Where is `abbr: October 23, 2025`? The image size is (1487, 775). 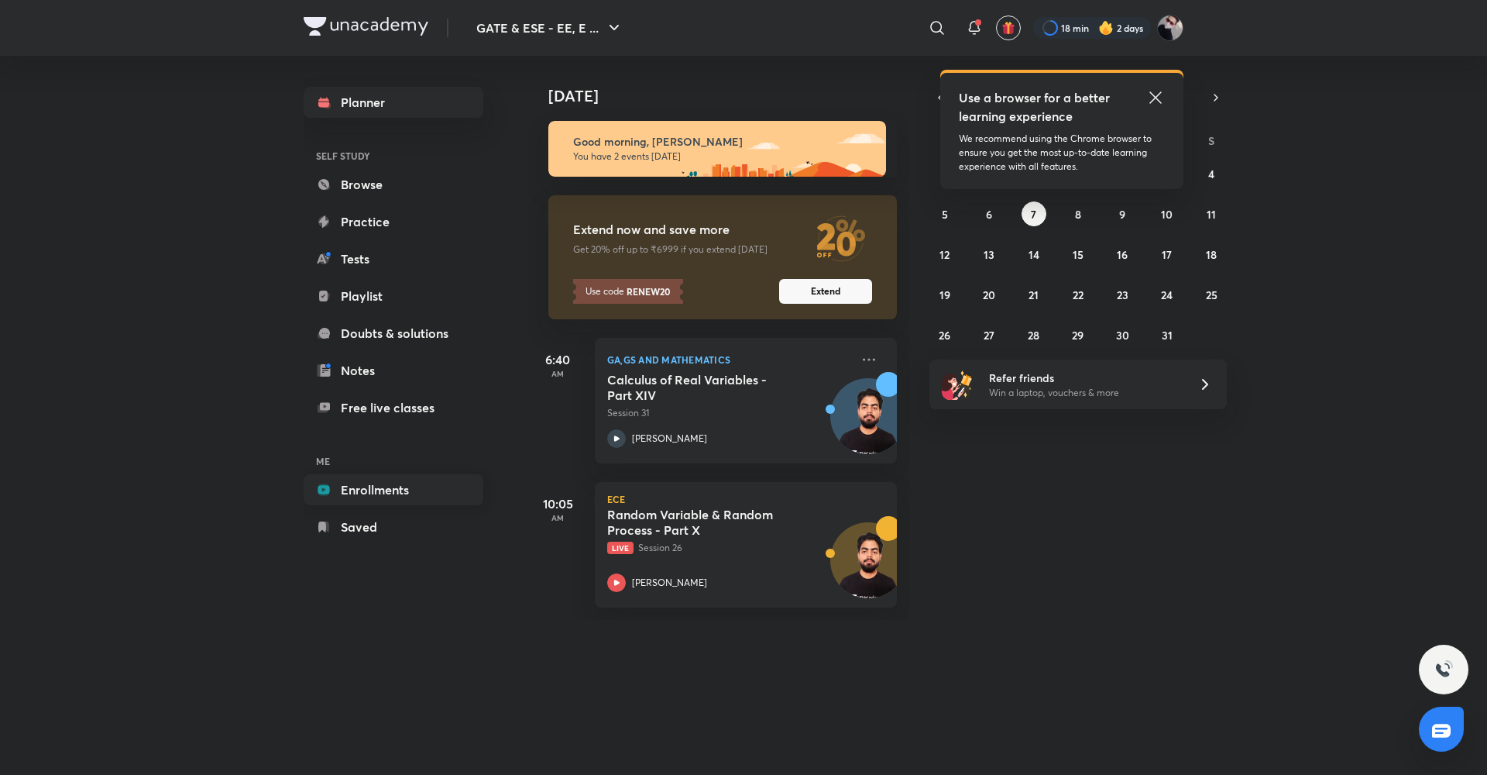
abbr: October 23, 2025 is located at coordinates (1123, 294).